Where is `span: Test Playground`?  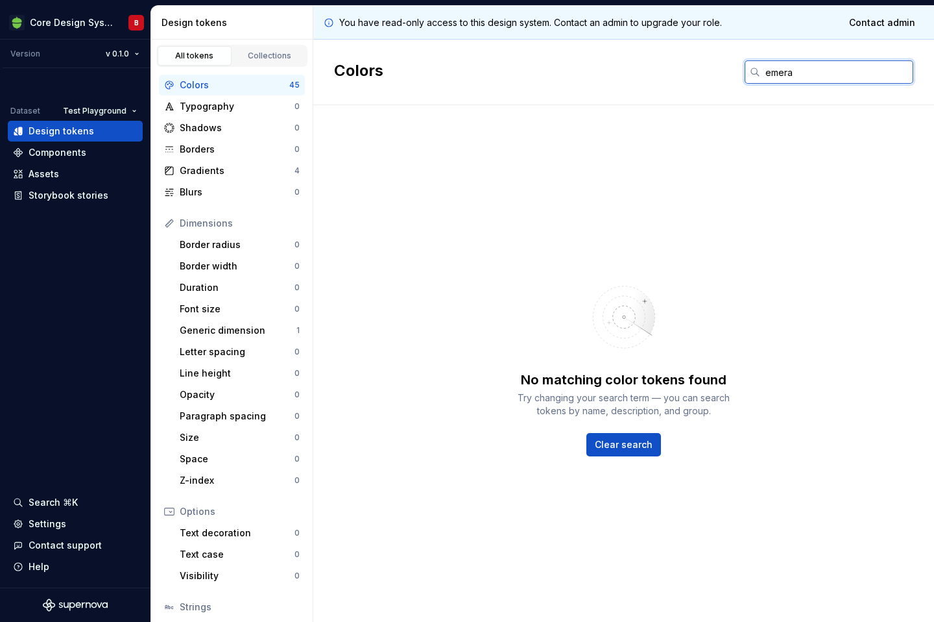
span: Test Playground is located at coordinates (95, 111).